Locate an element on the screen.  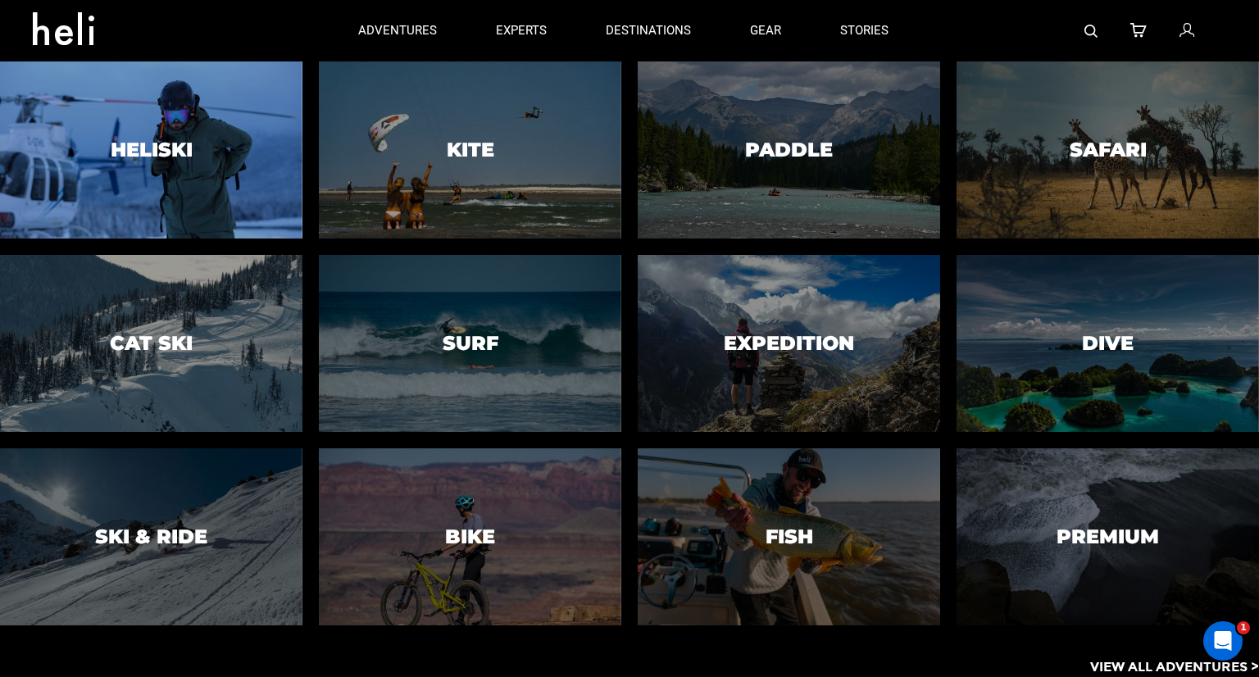
h3: Fish is located at coordinates (789, 537).